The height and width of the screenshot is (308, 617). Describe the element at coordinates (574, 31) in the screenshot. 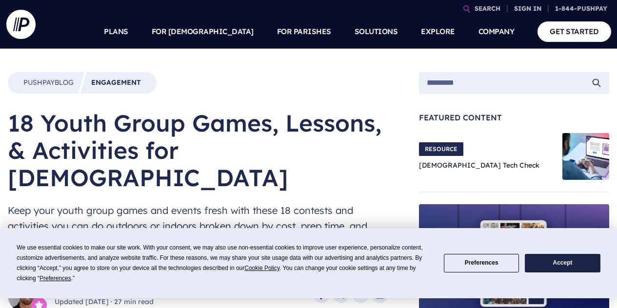

I see `a: GET STARTED` at that location.